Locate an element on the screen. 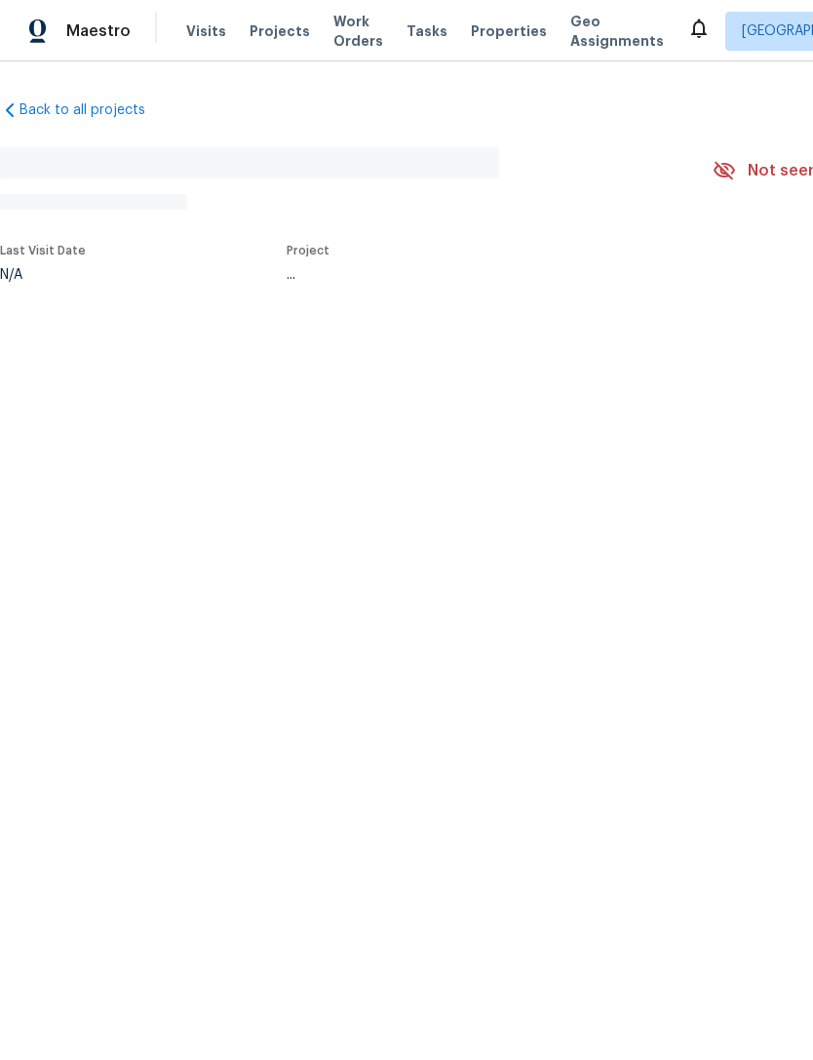 The width and height of the screenshot is (813, 1060). span: Project is located at coordinates (308, 251).